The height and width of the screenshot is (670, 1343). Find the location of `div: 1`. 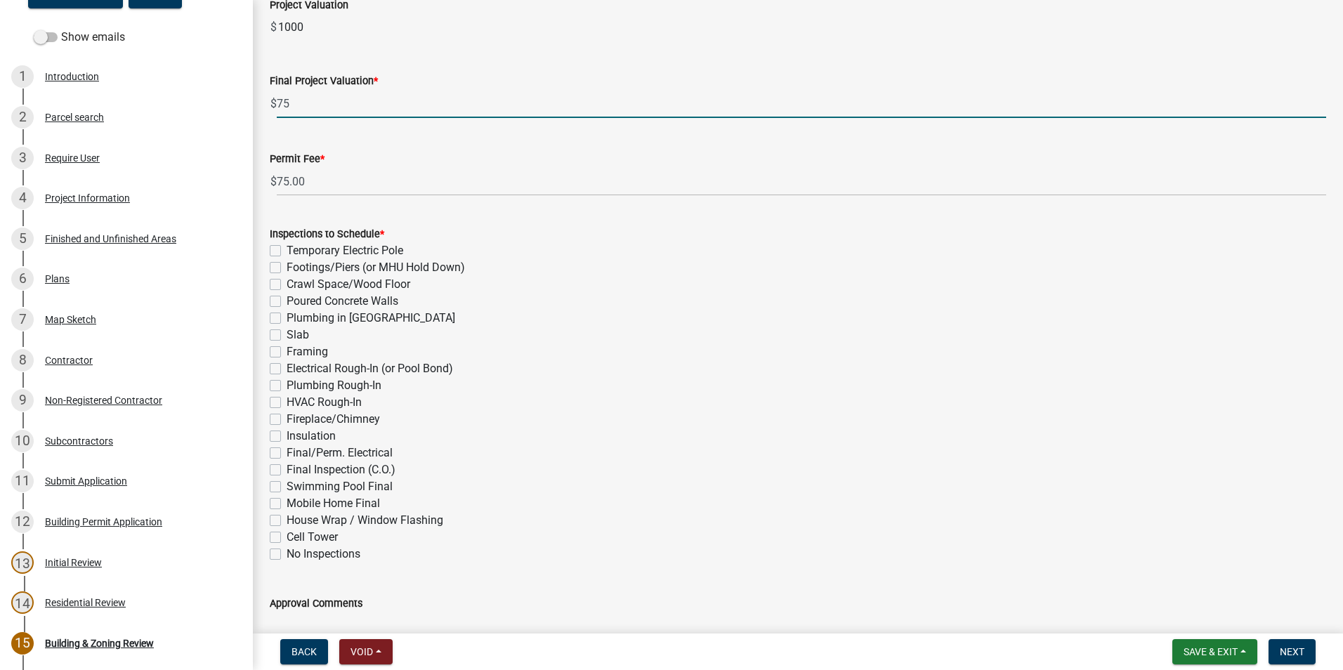

div: 1 is located at coordinates (22, 77).